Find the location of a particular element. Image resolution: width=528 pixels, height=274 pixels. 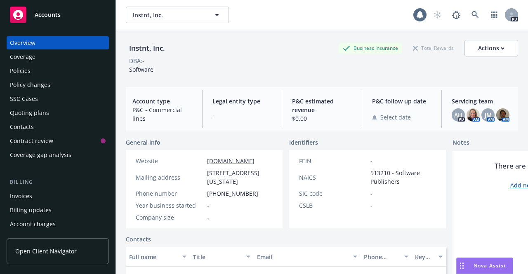

span: 513210 - Software Publishers is located at coordinates (403, 177).